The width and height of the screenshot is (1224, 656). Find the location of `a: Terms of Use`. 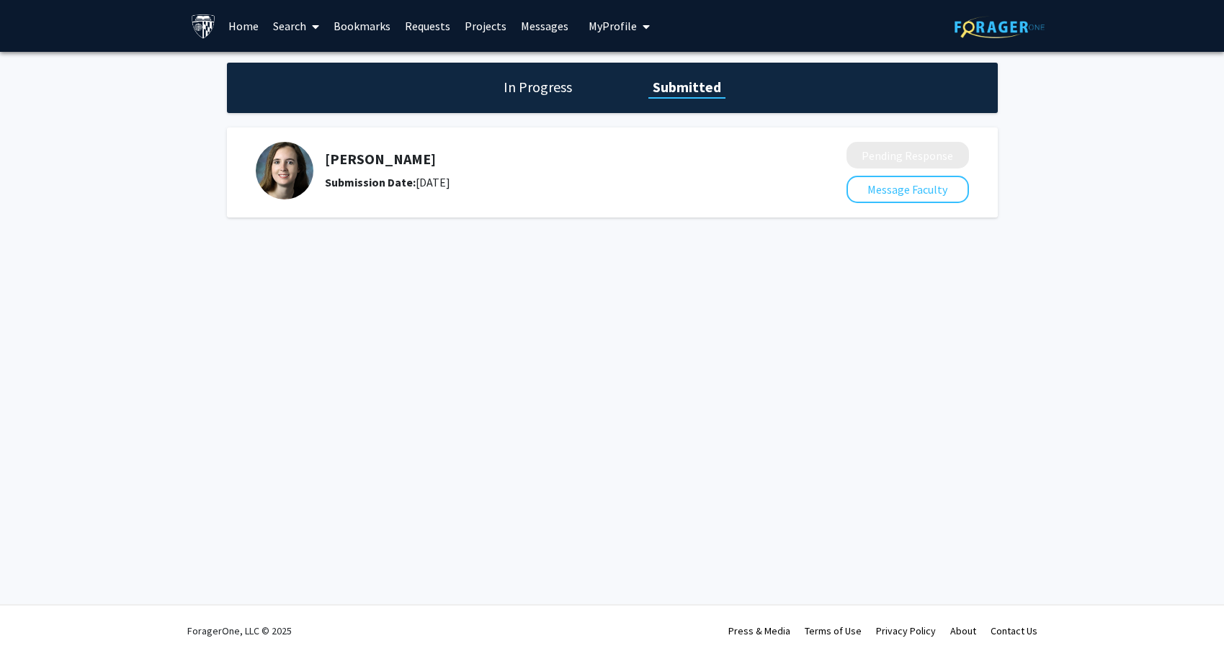

a: Terms of Use is located at coordinates (833, 631).